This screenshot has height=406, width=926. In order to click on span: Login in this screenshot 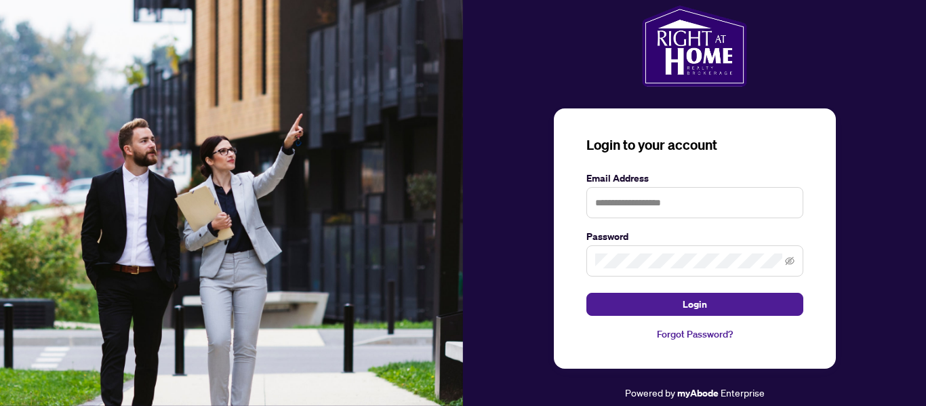, I will do `click(695, 304)`.